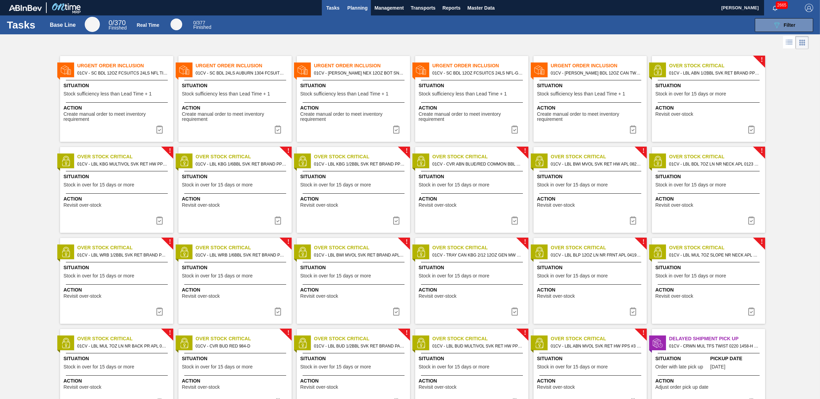 The height and width of the screenshot is (399, 820). I want to click on button: Filter, so click(784, 25).